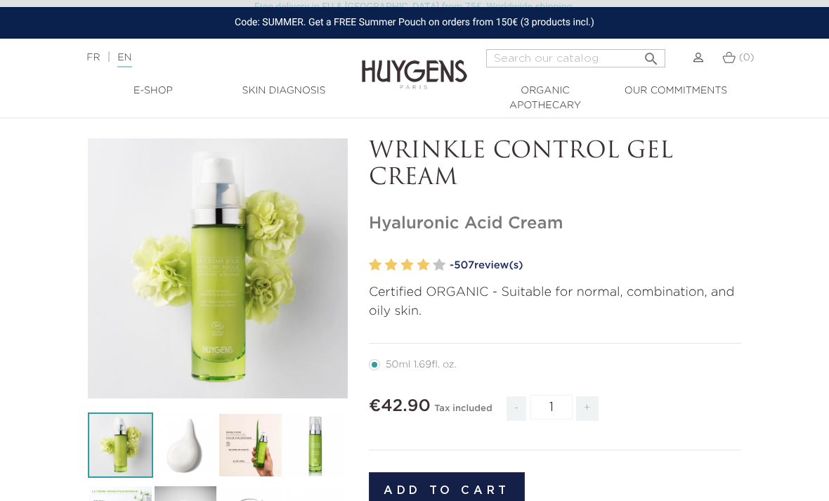 This screenshot has width=829, height=501. I want to click on a: EN, so click(124, 60).